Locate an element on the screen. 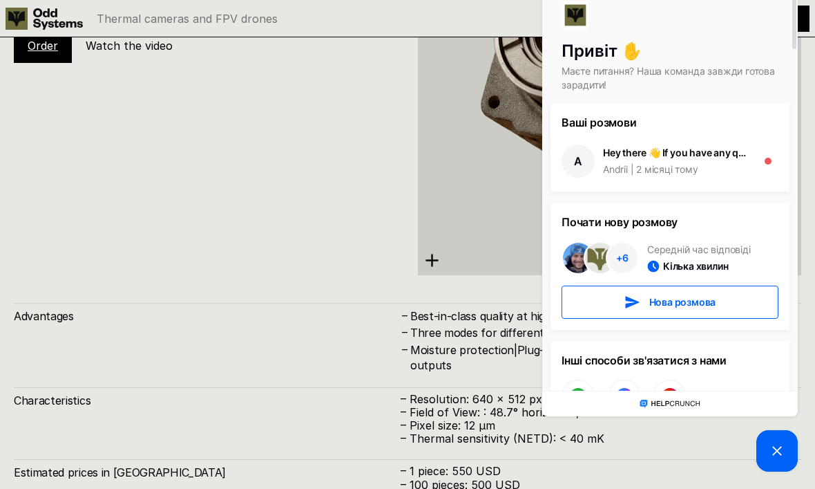 This screenshot has width=815, height=489. p: – Pixel size: 12 µm is located at coordinates (594, 425).